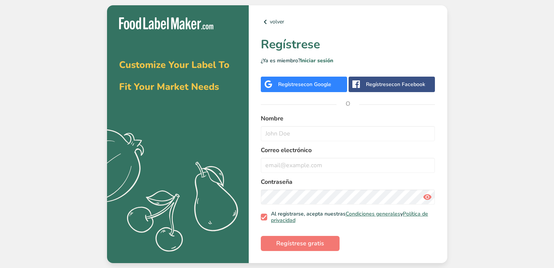 Image resolution: width=554 pixels, height=268 pixels. Describe the element at coordinates (348, 165) in the screenshot. I see `input: email@example.com` at that location.